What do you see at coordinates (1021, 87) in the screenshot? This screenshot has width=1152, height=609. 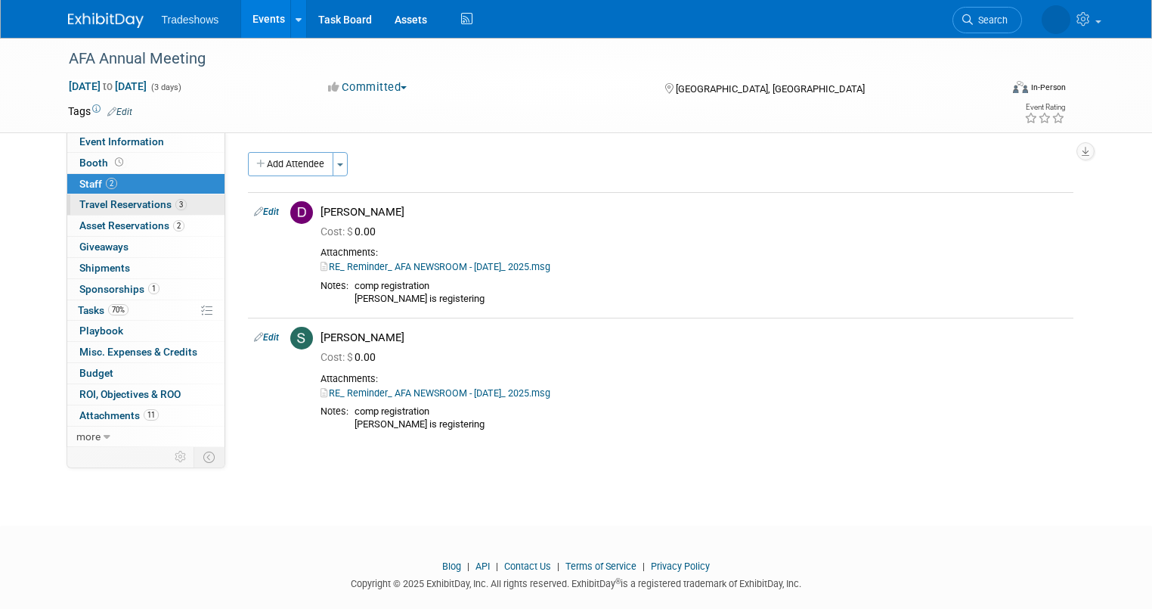 I see `img: Format-Inperson.png` at bounding box center [1021, 87].